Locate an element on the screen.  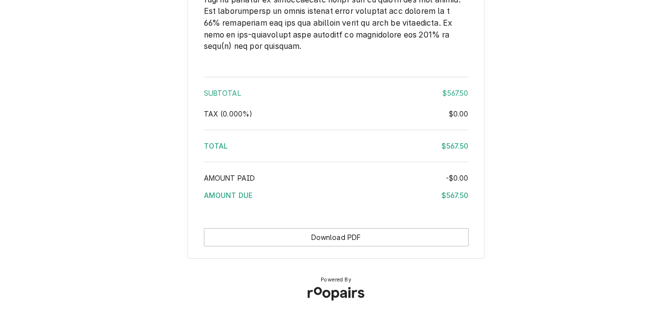
span: Powered By is located at coordinates (336, 280).